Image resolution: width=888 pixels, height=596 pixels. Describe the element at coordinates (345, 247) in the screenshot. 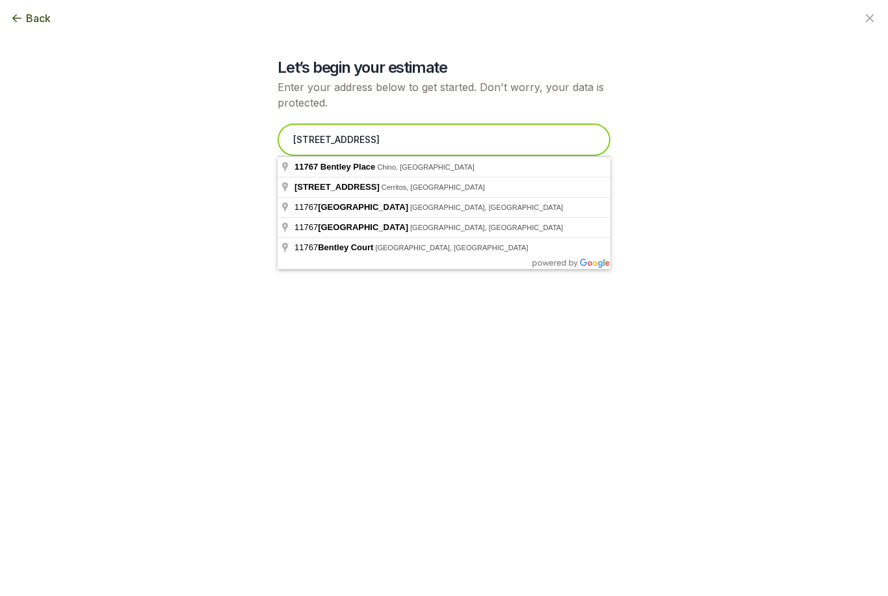

I see `span: Bentley Court` at that location.